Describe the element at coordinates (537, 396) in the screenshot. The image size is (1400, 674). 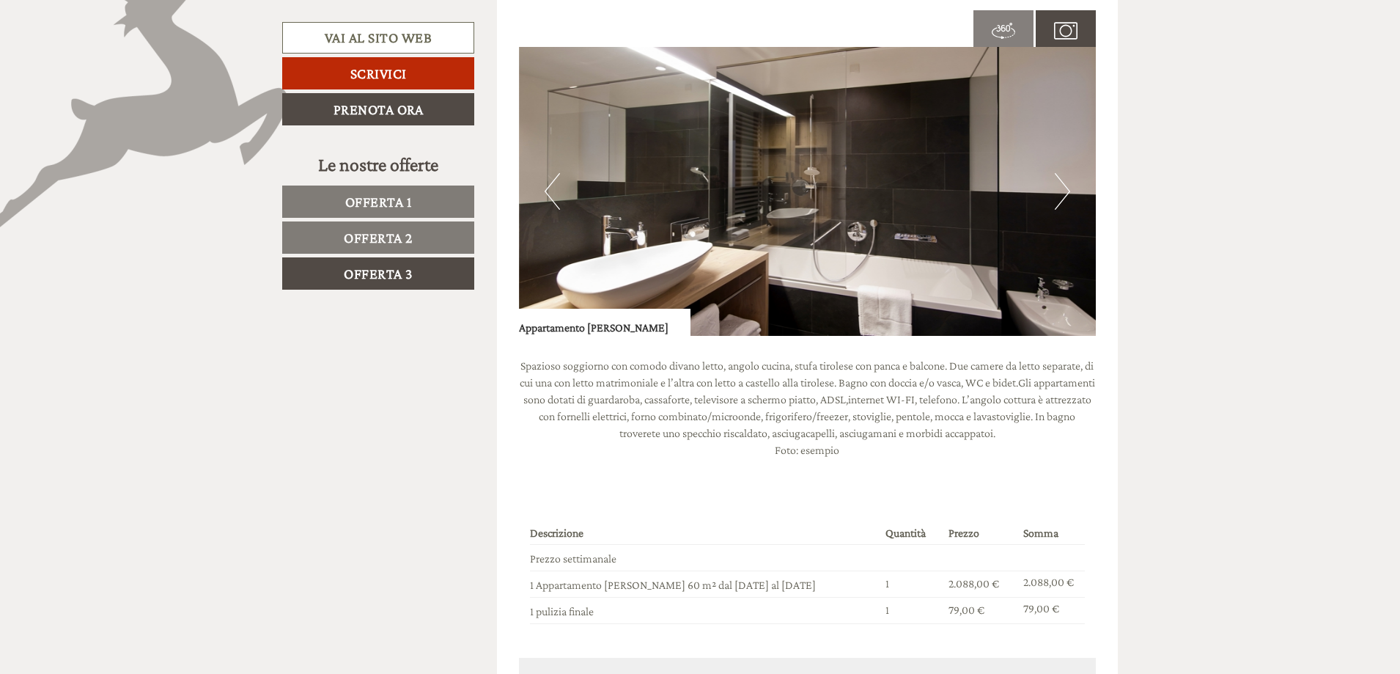
I see `button: Invia` at that location.